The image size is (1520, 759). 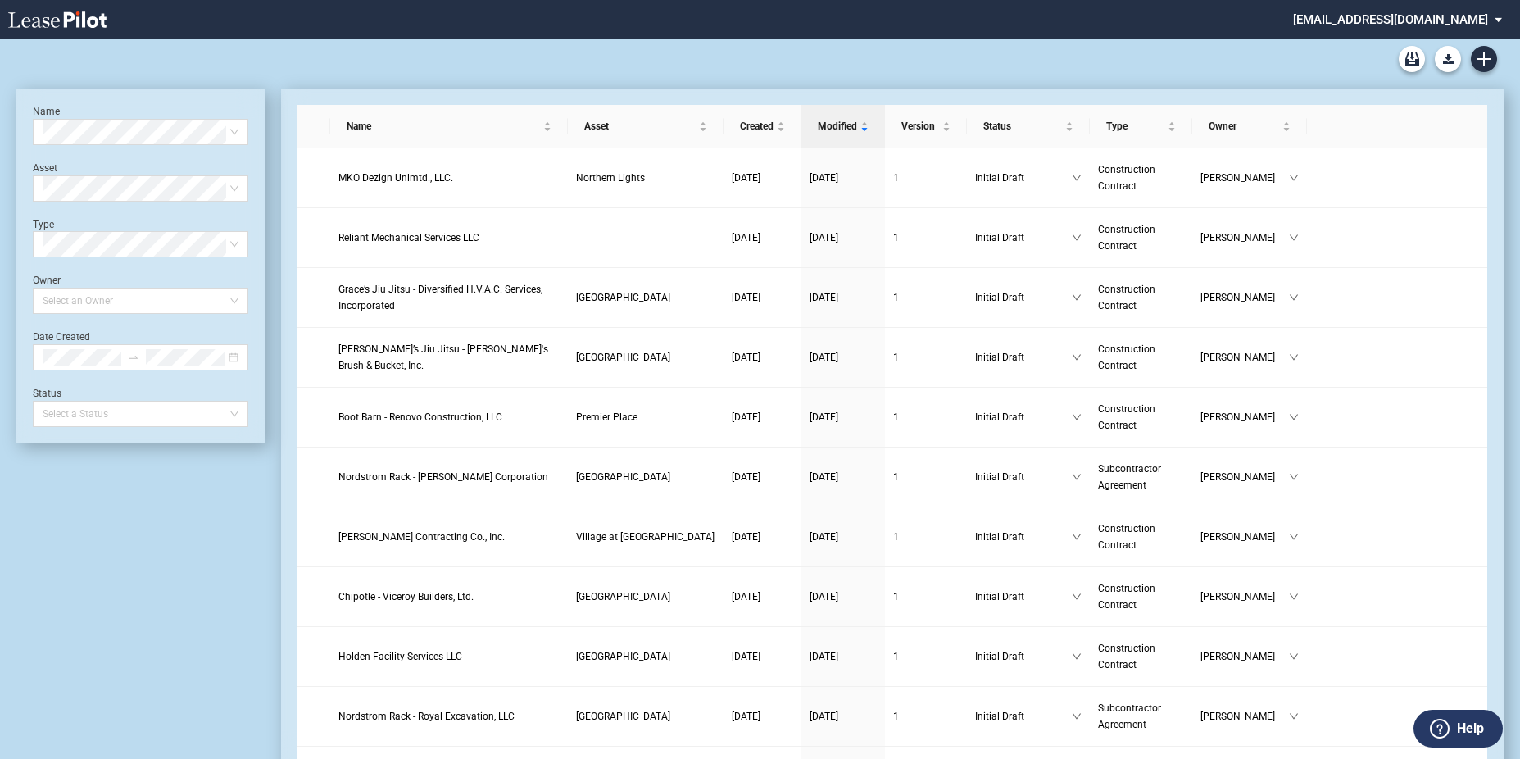 What do you see at coordinates (838, 126) in the screenshot?
I see `span: Modified` at bounding box center [838, 126].